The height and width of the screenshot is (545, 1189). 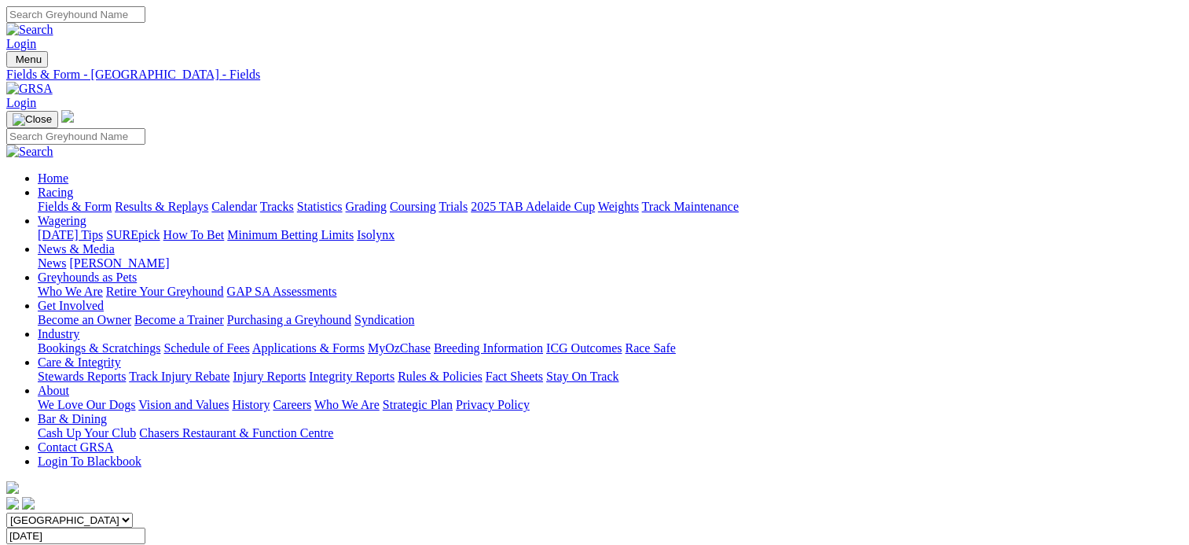 What do you see at coordinates (610, 263) in the screenshot?
I see `div: News & Media` at bounding box center [610, 263].